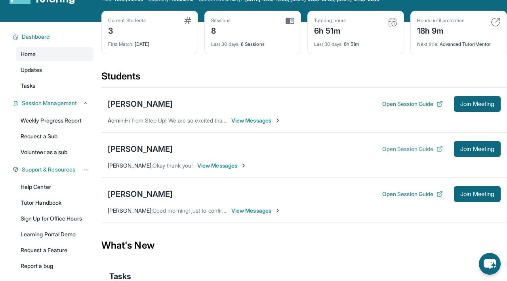 This screenshot has height=281, width=507. Describe the element at coordinates (55, 86) in the screenshot. I see `a: Tasks` at that location.